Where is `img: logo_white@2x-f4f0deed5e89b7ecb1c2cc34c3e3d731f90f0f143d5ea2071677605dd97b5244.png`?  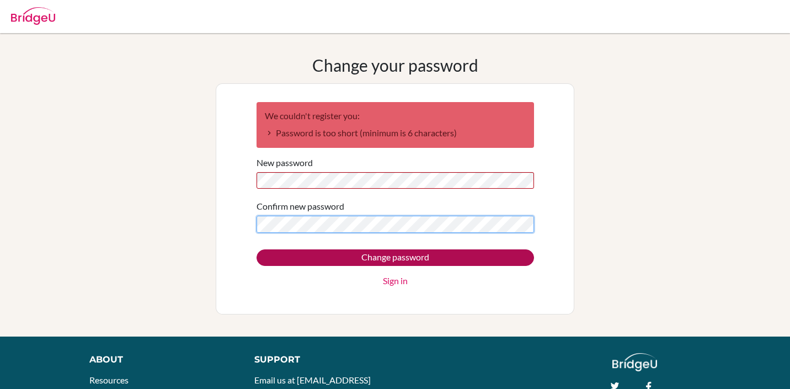
img: logo_white@2x-f4f0deed5e89b7ecb1c2cc34c3e3d731f90f0f143d5ea2071677605dd97b5244.png is located at coordinates (634, 362).